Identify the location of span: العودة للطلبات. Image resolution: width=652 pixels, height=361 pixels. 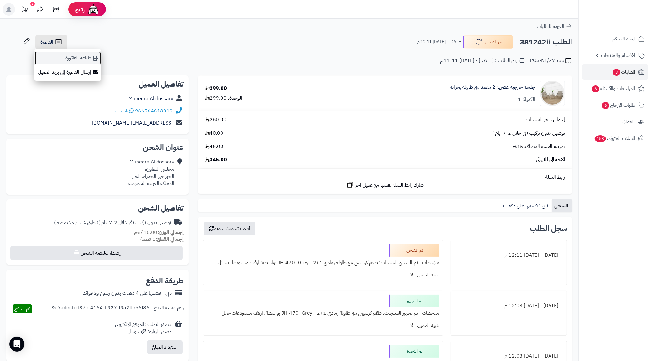
(551, 26).